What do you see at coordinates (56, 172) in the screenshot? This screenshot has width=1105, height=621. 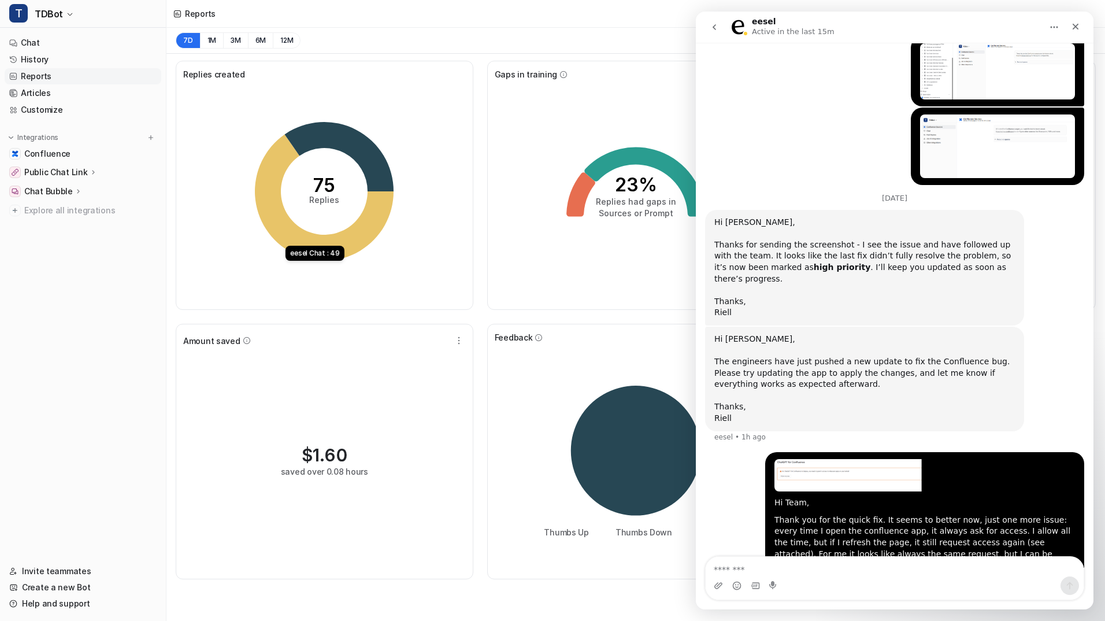 I see `p: Public Chat Link` at bounding box center [56, 172].